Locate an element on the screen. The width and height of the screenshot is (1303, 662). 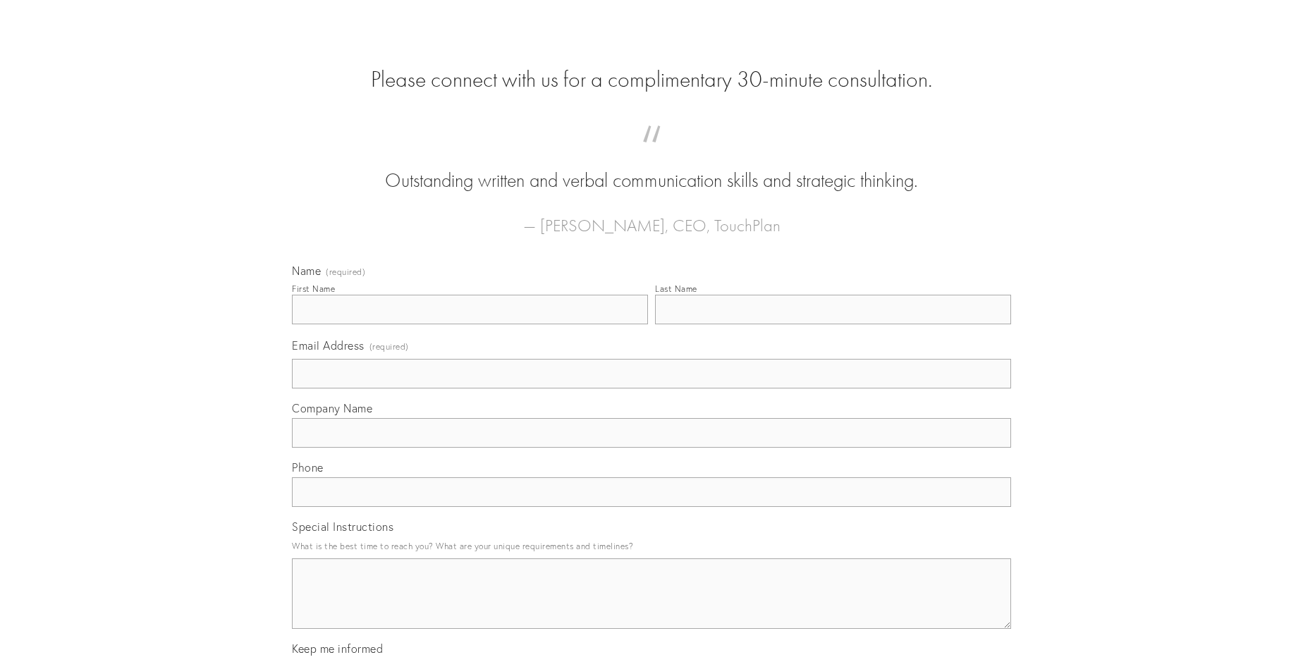
div: First Name is located at coordinates (313, 288).